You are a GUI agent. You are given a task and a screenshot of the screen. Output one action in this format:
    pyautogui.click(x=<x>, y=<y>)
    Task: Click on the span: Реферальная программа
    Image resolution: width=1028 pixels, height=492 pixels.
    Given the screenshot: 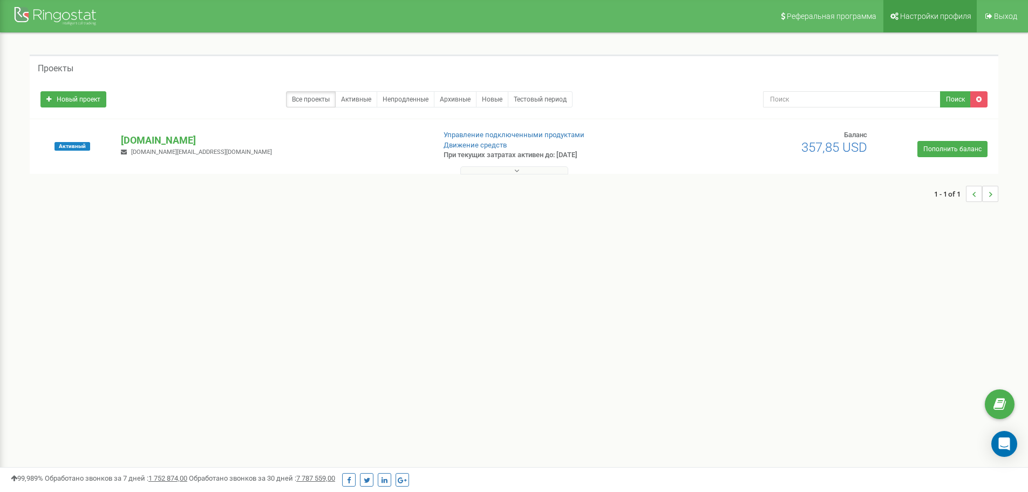 What is the action you would take?
    pyautogui.click(x=831, y=16)
    